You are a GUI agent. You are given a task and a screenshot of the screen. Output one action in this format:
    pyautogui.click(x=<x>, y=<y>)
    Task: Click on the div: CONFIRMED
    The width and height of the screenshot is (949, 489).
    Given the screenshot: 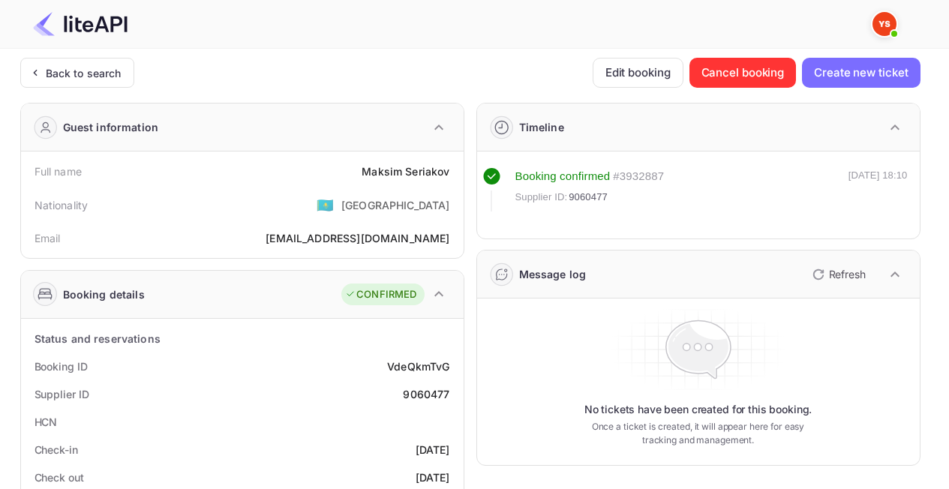 What is the action you would take?
    pyautogui.click(x=381, y=295)
    